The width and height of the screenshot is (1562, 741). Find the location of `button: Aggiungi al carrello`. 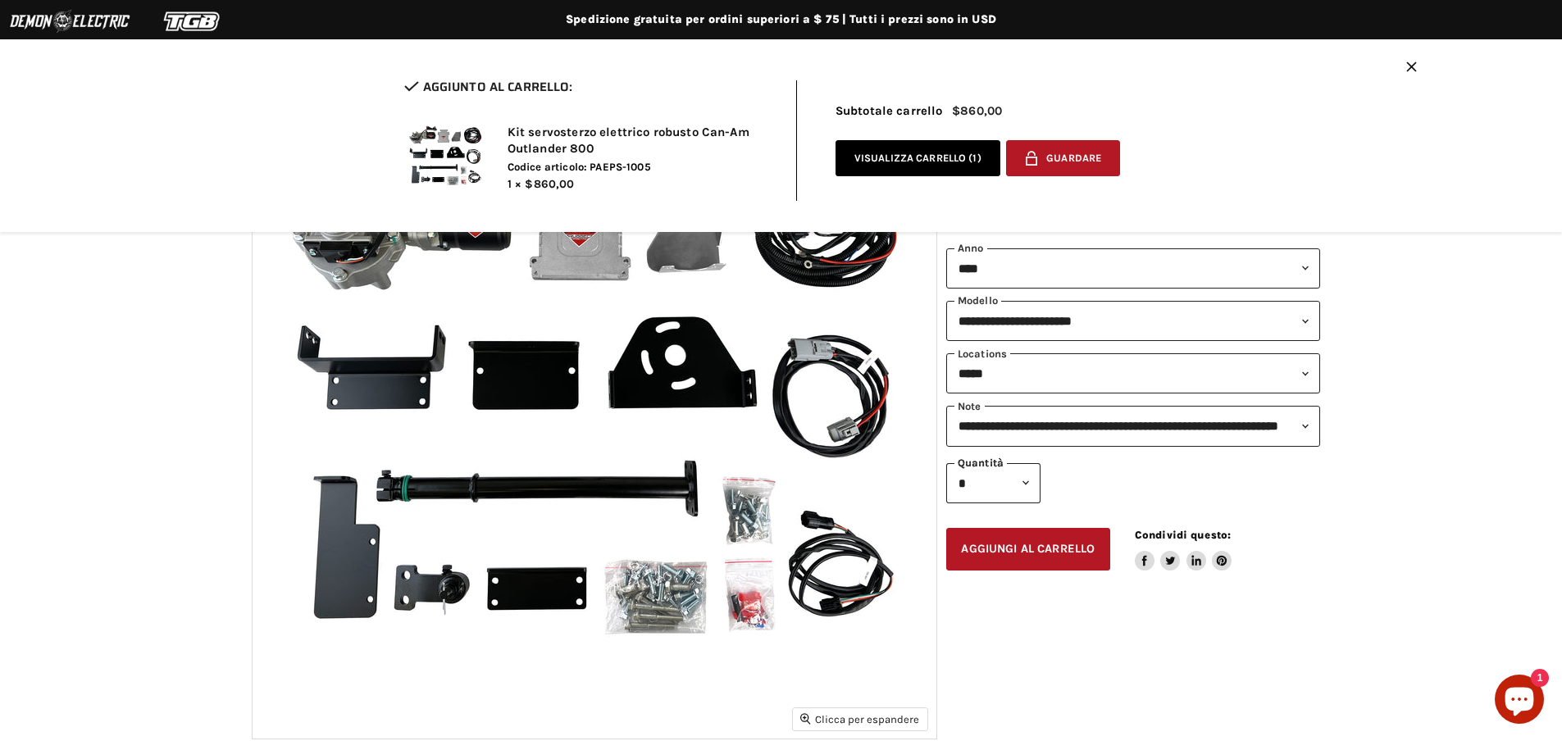

button: Aggiungi al carrello is located at coordinates (1028, 549).